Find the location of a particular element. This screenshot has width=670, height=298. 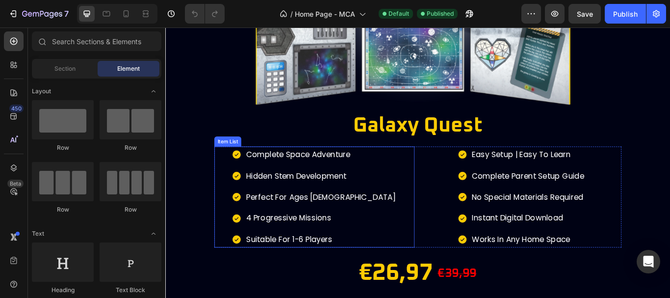

button: Save is located at coordinates (584, 14).